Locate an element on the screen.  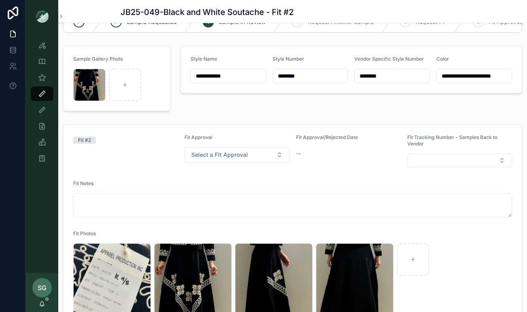
span: Select a Fit Approval is located at coordinates (220, 155).